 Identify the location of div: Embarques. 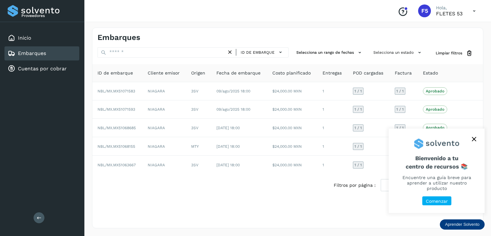
(42, 53).